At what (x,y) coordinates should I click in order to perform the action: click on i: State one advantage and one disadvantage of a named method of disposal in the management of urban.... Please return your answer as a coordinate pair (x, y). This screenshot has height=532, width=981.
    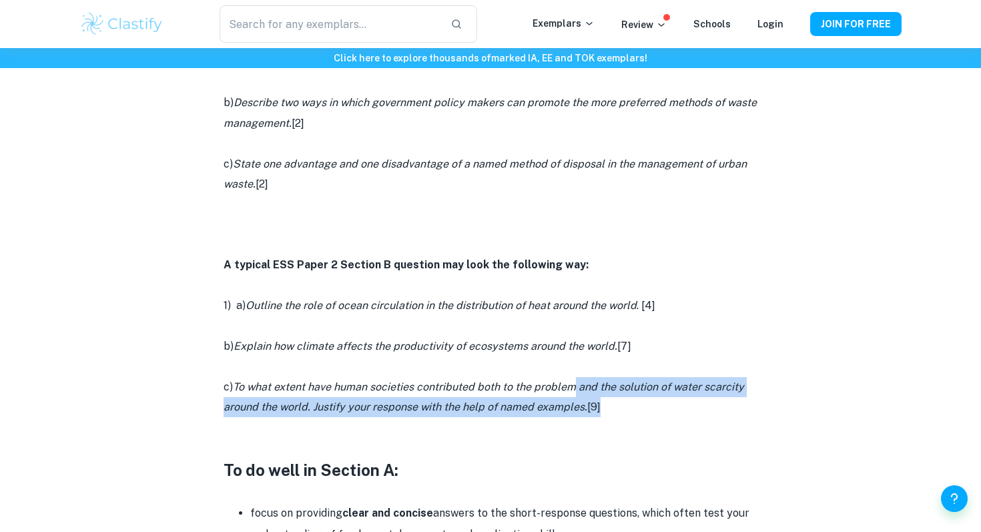
    Looking at the image, I should click on (485, 173).